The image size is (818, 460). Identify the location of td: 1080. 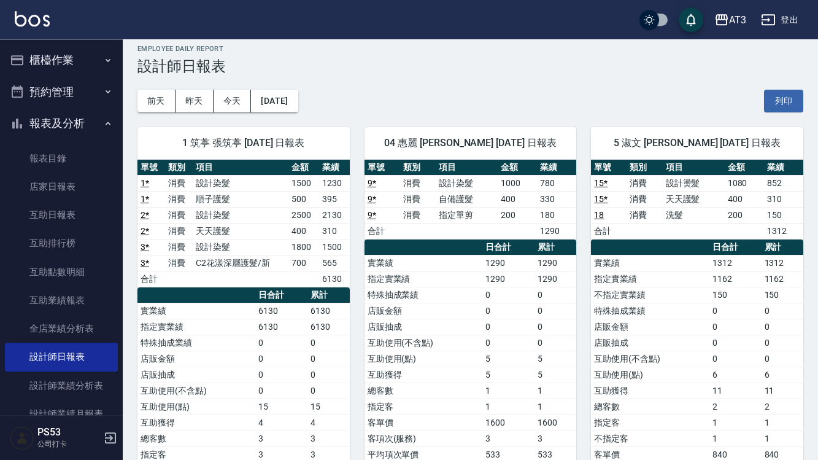
(744, 183).